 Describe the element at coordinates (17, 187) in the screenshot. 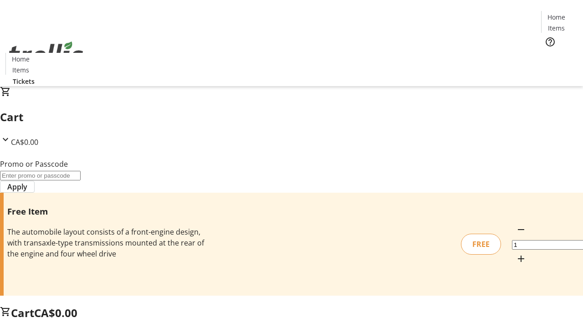

I see `span: Apply` at that location.